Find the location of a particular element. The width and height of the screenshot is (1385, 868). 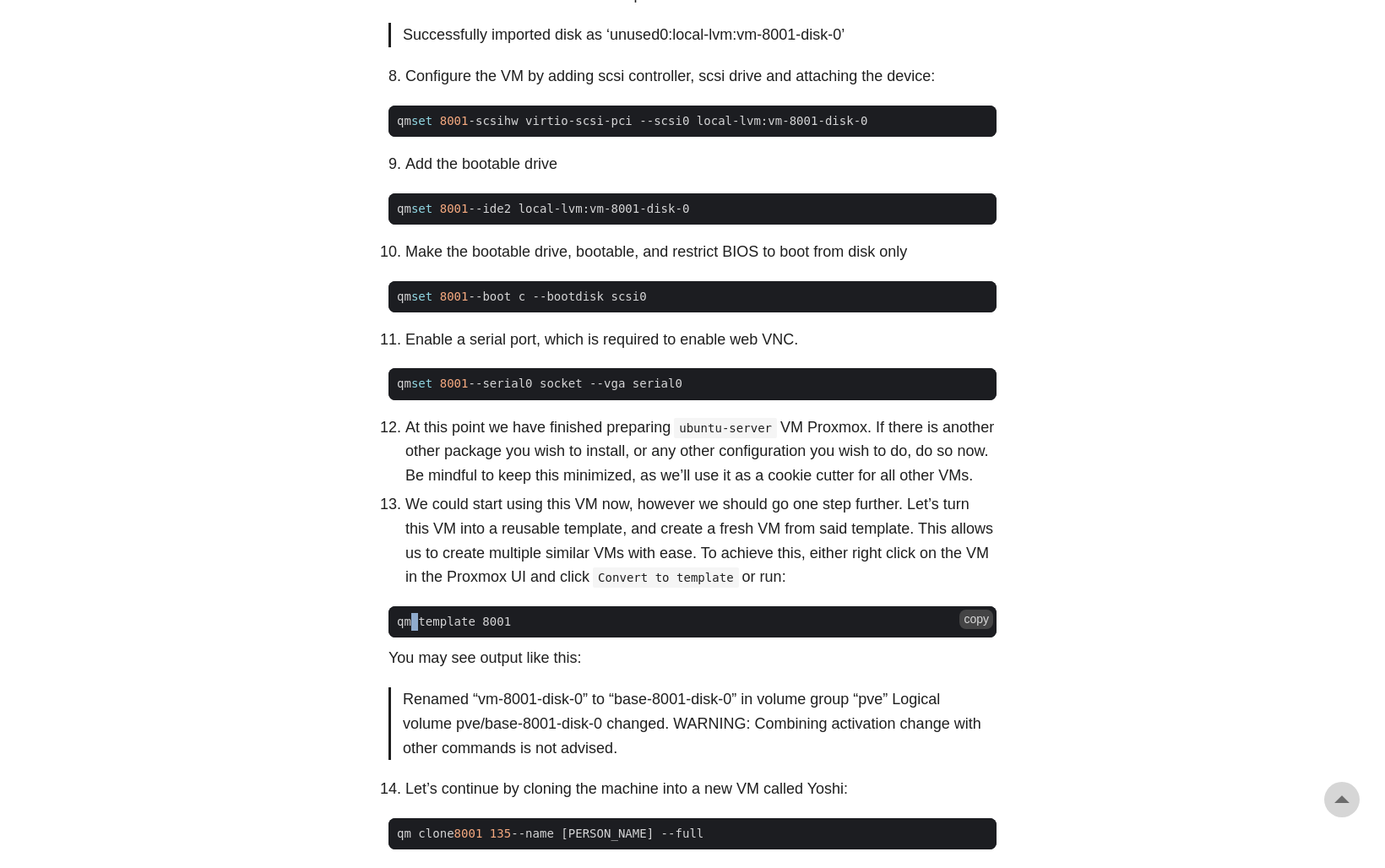

a: go to top is located at coordinates (1342, 799).